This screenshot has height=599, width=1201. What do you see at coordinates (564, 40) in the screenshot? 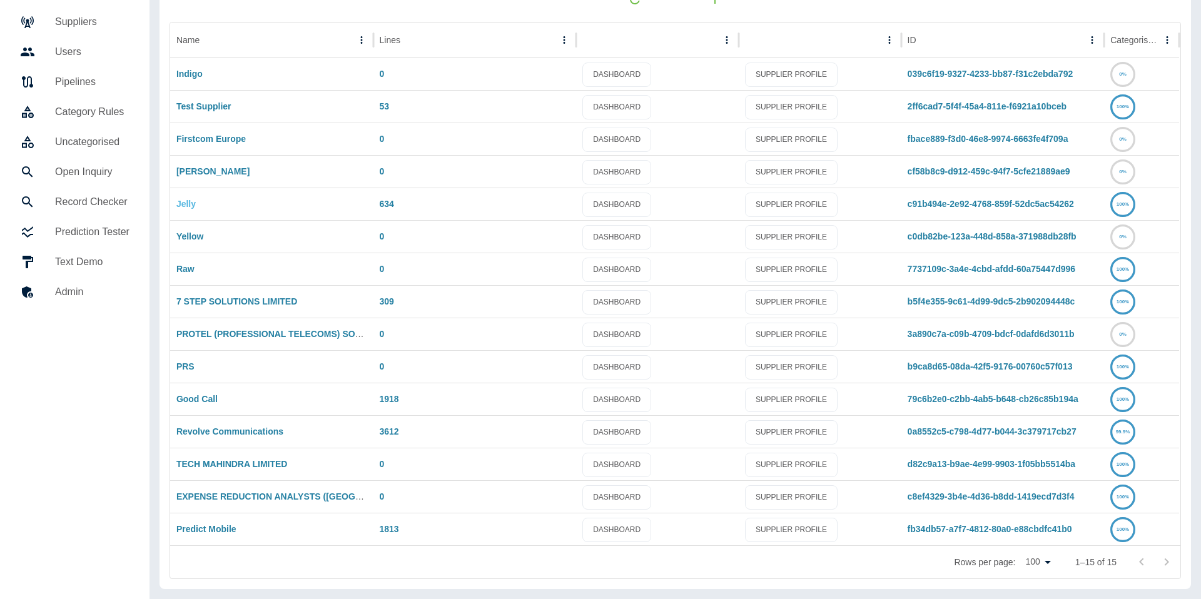
I see `button: Lines column menu` at bounding box center [564, 40].